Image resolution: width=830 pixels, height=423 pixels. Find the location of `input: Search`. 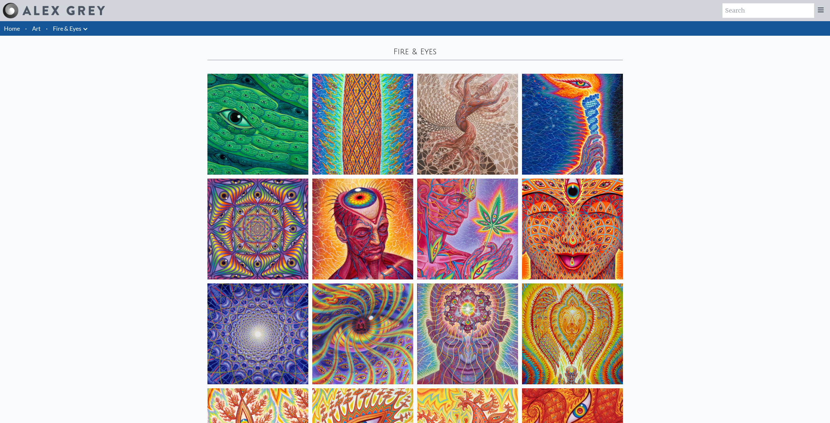

input: Search is located at coordinates (768, 11).